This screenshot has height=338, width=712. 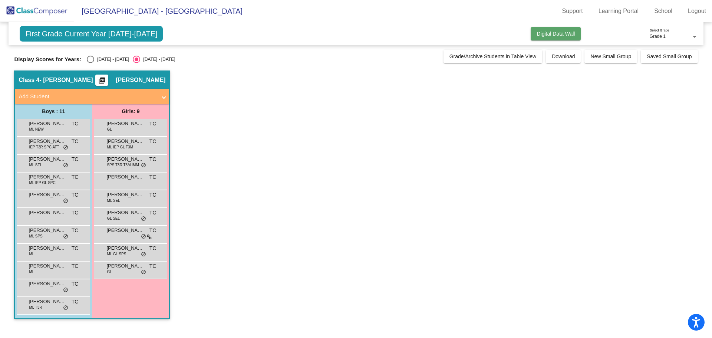 What do you see at coordinates (131, 59) in the screenshot?
I see `mat-radio-group: Select an option` at bounding box center [131, 59].